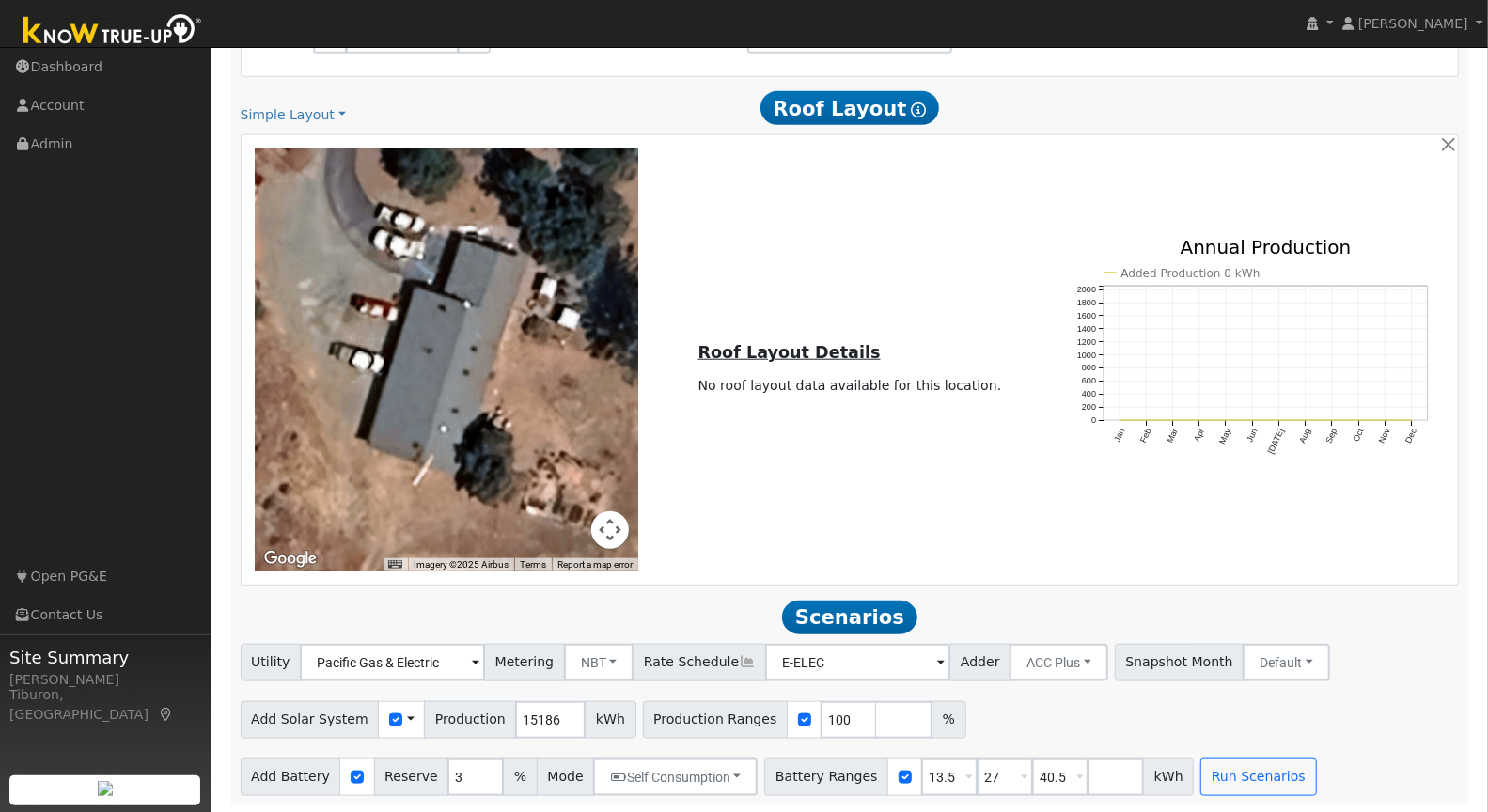  I want to click on a: Open this area in Google Maps (opens a new window), so click(291, 559).